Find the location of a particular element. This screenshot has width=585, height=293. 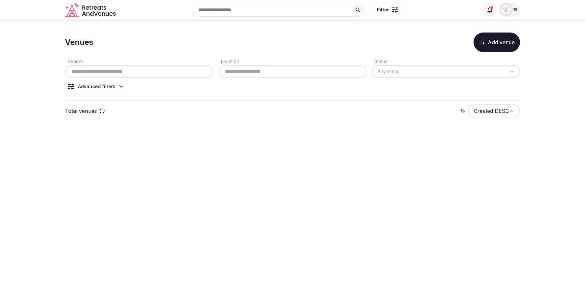

h1: Venues is located at coordinates (79, 42).